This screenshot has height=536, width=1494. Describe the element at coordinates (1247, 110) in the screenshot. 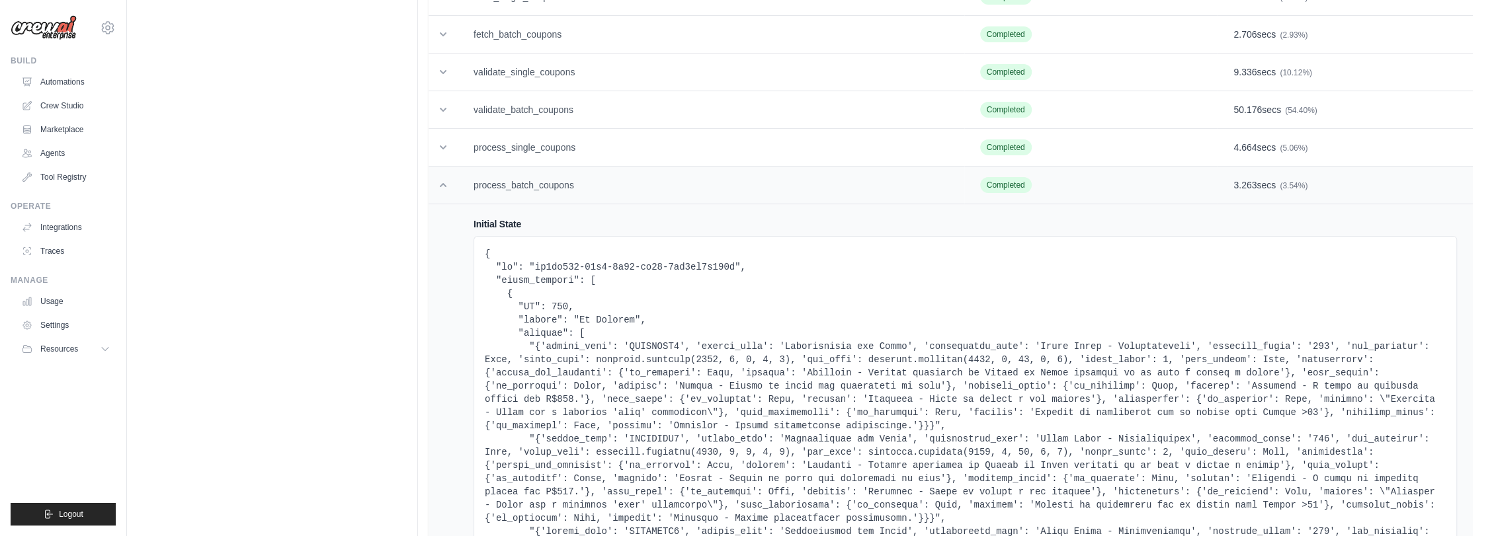

I see `span: 50.176` at that location.